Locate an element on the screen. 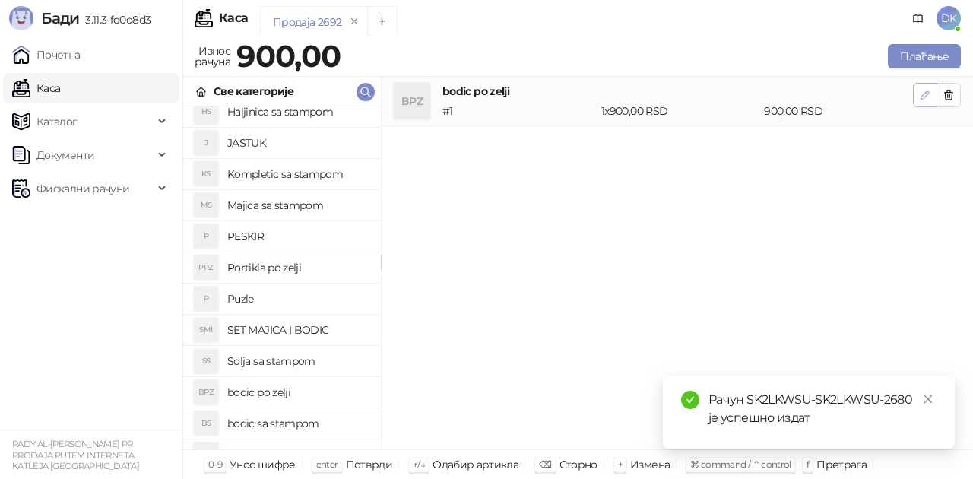 The height and width of the screenshot is (479, 973). a: Close is located at coordinates (929, 399).